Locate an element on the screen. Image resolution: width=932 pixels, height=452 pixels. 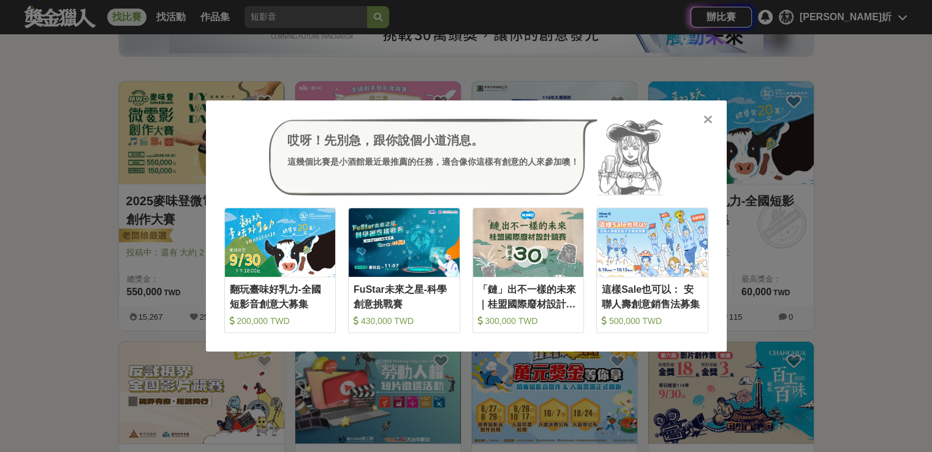
img: Avatar is located at coordinates (631, 158).